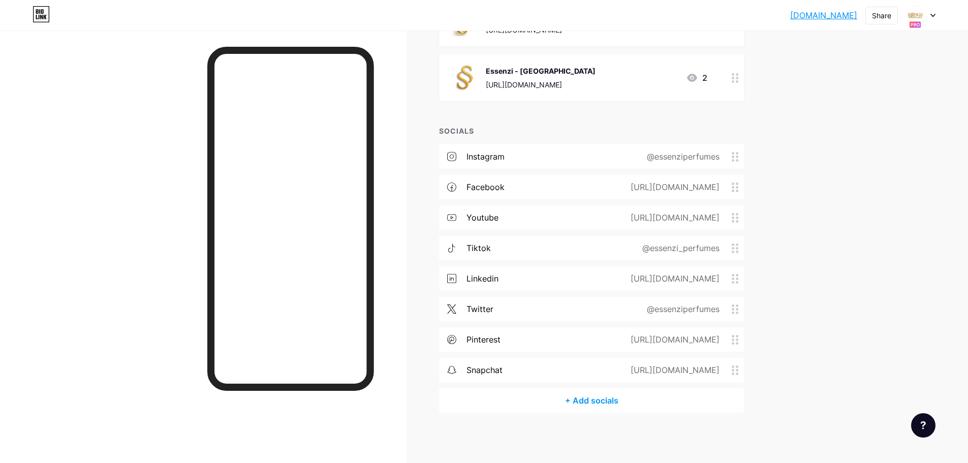  What do you see at coordinates (696, 78) in the screenshot?
I see `div: 2` at bounding box center [696, 78].